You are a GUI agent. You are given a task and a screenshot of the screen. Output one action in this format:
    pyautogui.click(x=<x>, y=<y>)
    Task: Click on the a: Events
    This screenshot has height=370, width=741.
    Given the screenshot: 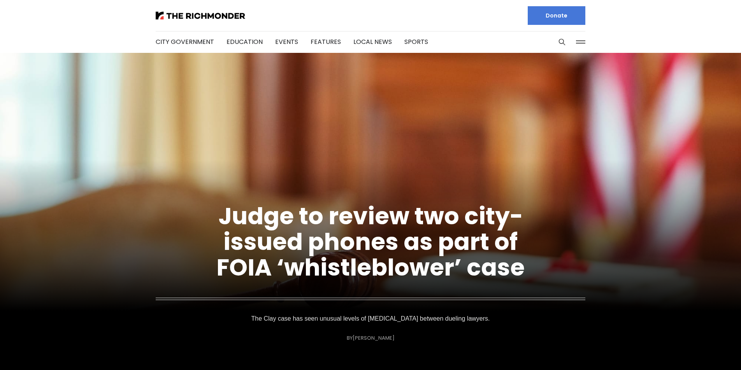 What is the action you would take?
    pyautogui.click(x=286, y=42)
    